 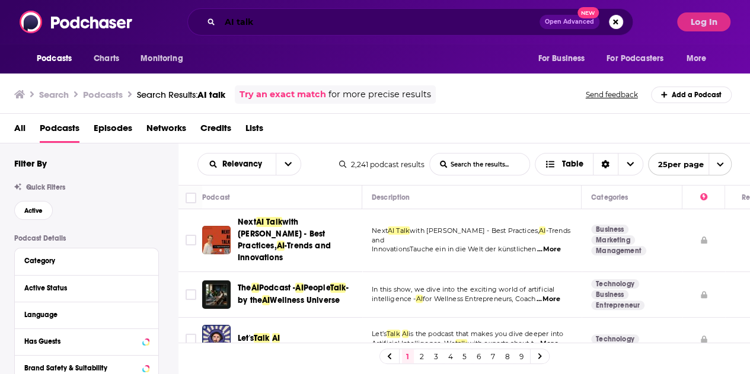 I want to click on a: Next AI Talk with Sophie - Best Practices, AI-Trends and Innovations, so click(x=216, y=240).